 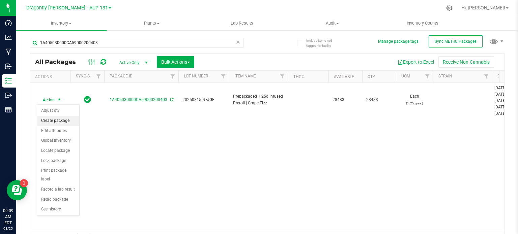 I want to click on a: Lab Results, so click(x=242, y=23).